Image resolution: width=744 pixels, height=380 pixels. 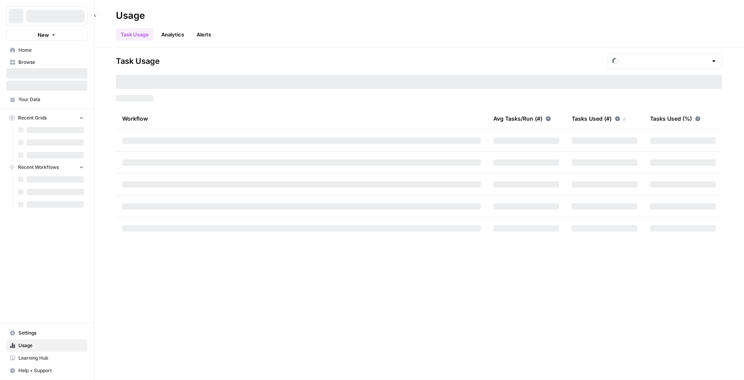 What do you see at coordinates (51, 333) in the screenshot?
I see `span: Settings` at bounding box center [51, 333].